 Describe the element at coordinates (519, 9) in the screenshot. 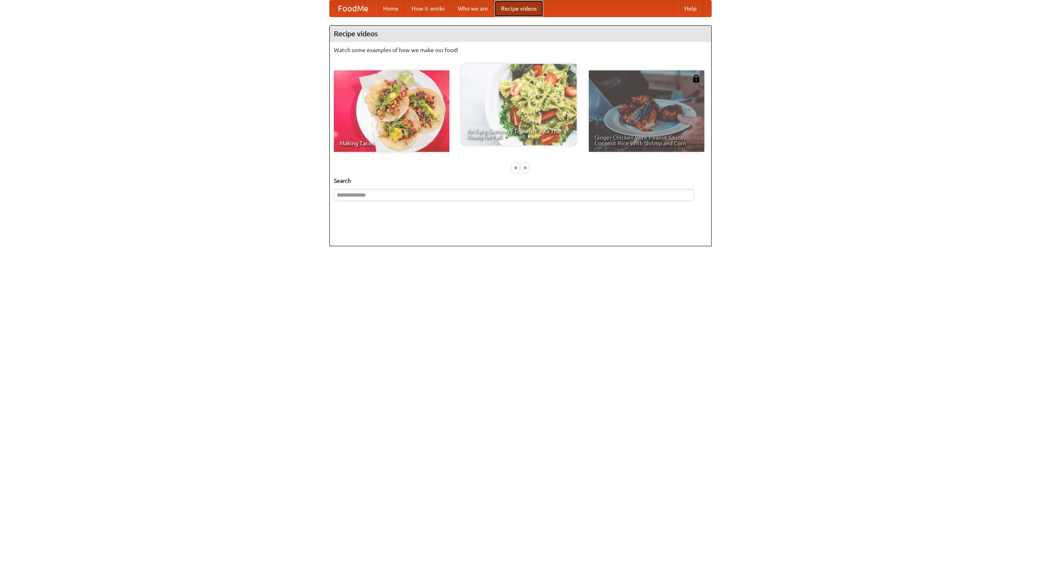

I see `a: Recipe videos` at that location.